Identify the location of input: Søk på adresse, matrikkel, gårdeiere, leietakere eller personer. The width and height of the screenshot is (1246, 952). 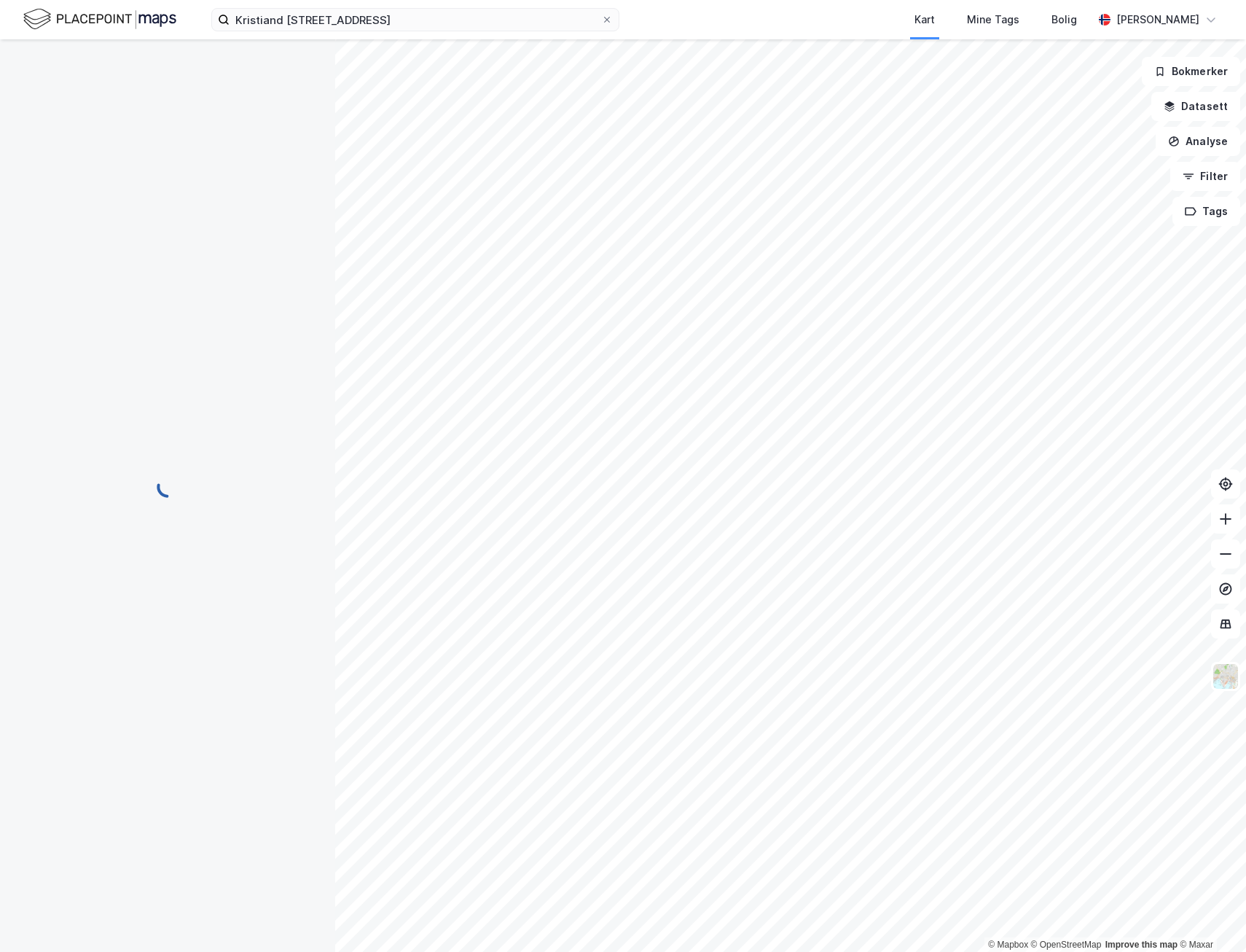
(416, 20).